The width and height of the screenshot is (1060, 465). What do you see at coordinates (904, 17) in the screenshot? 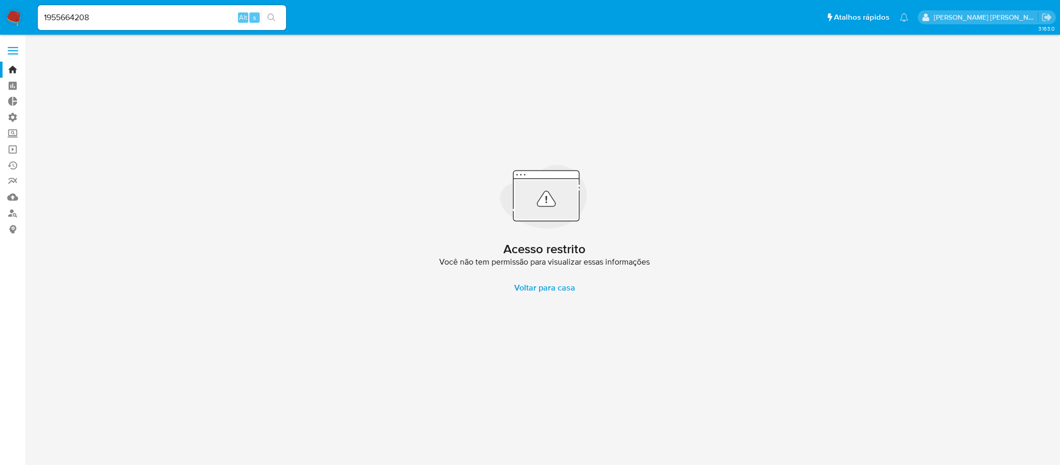
I see `a: Notificações` at bounding box center [904, 17].